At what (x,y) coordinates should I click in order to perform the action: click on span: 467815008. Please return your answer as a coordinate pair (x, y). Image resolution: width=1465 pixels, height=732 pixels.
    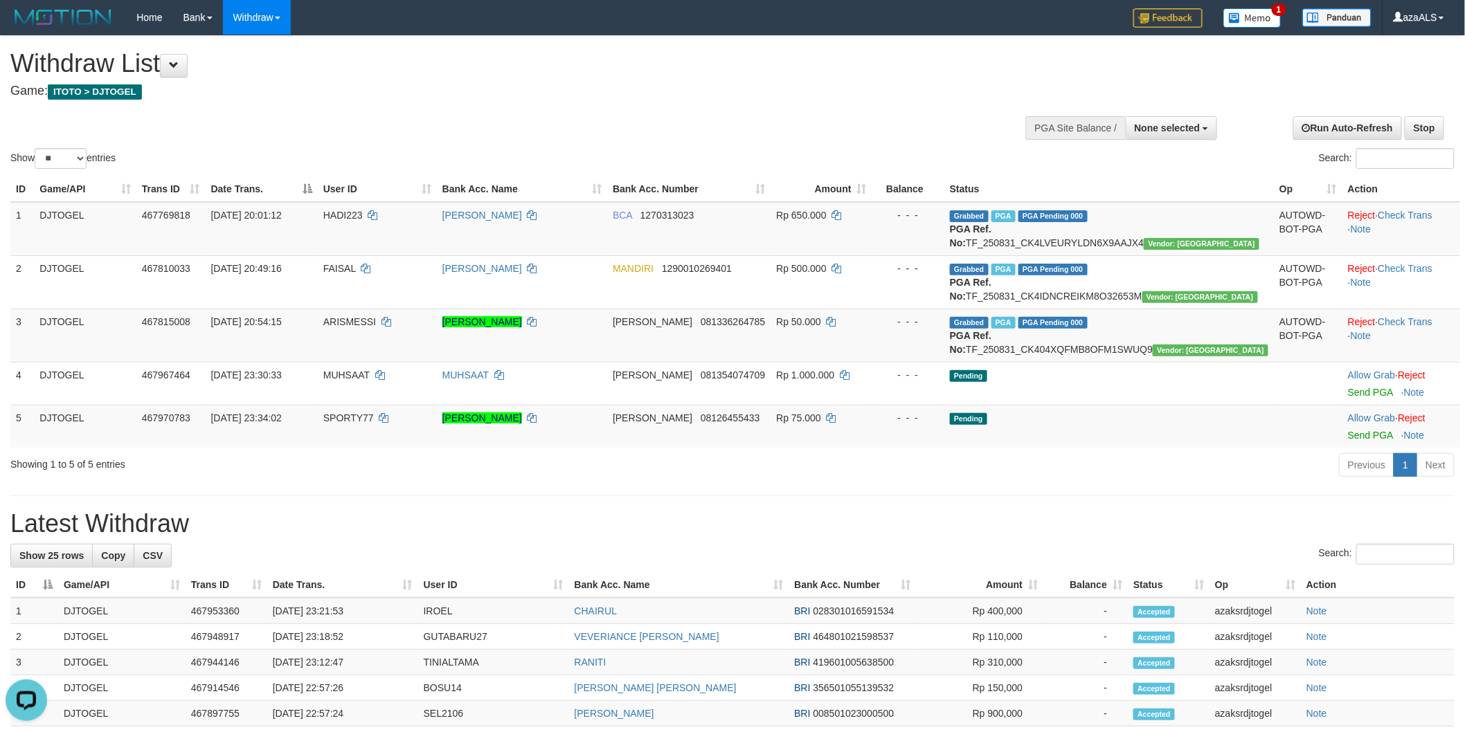
    Looking at the image, I should click on (166, 322).